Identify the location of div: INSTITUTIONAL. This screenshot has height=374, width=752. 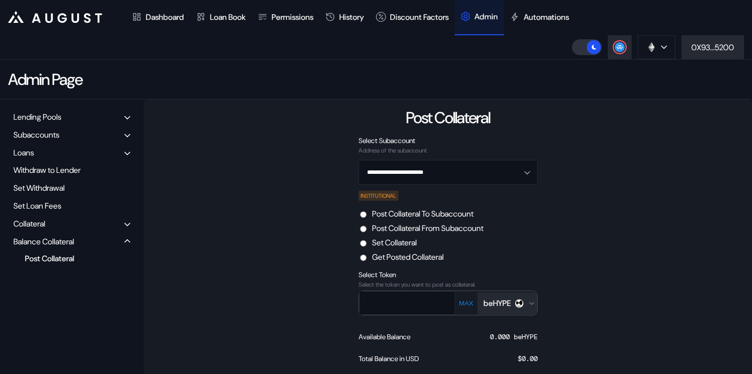
(378, 196).